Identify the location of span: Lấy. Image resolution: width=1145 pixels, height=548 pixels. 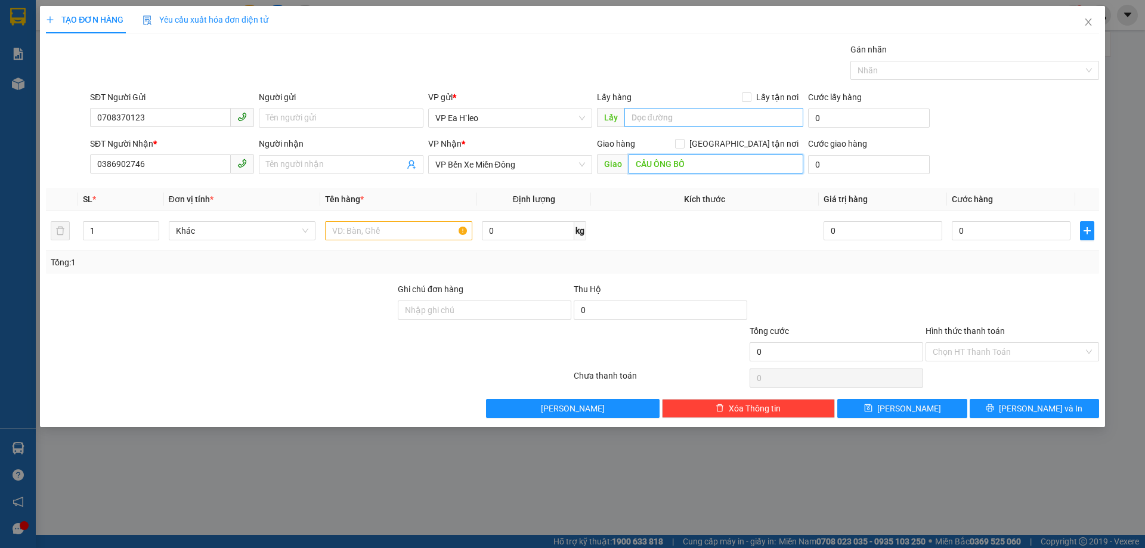
(611, 117).